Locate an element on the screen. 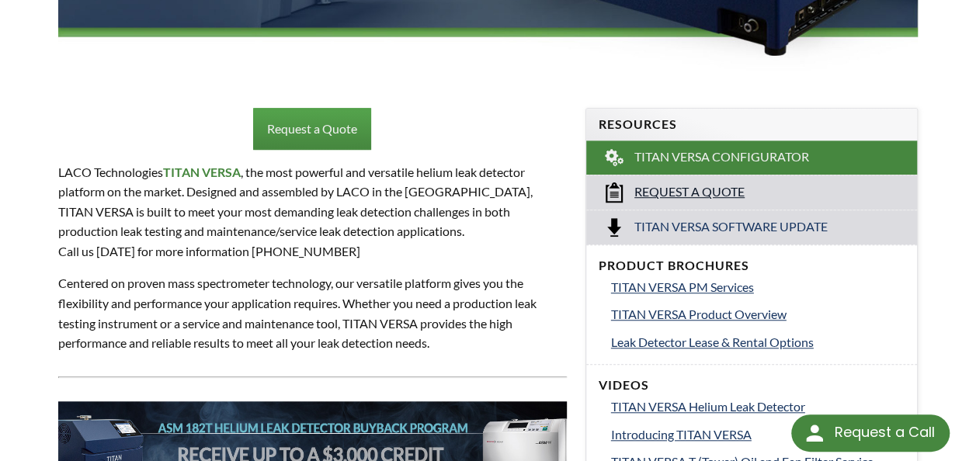  a: Titan Versa Software Update is located at coordinates (752, 227).